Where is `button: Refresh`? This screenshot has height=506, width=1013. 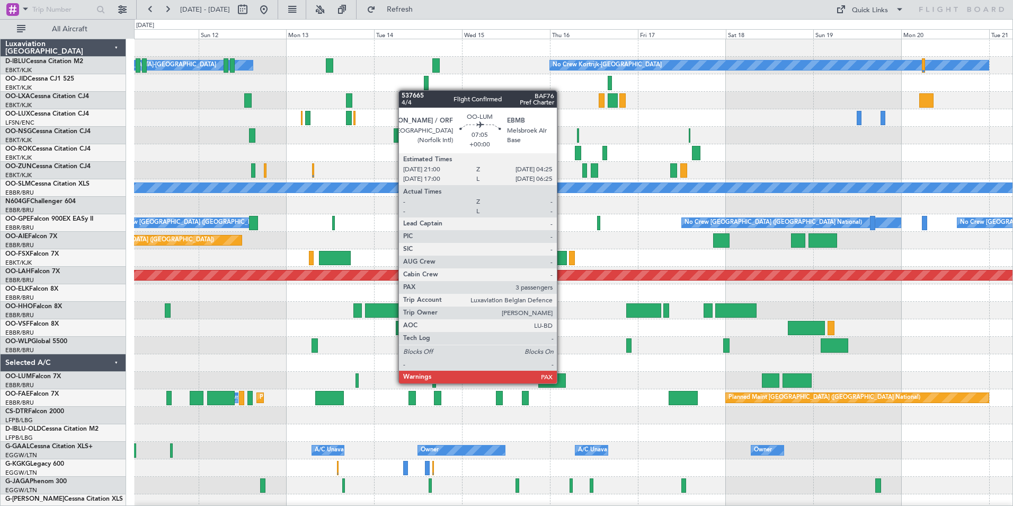
button: Refresh is located at coordinates (394, 10).